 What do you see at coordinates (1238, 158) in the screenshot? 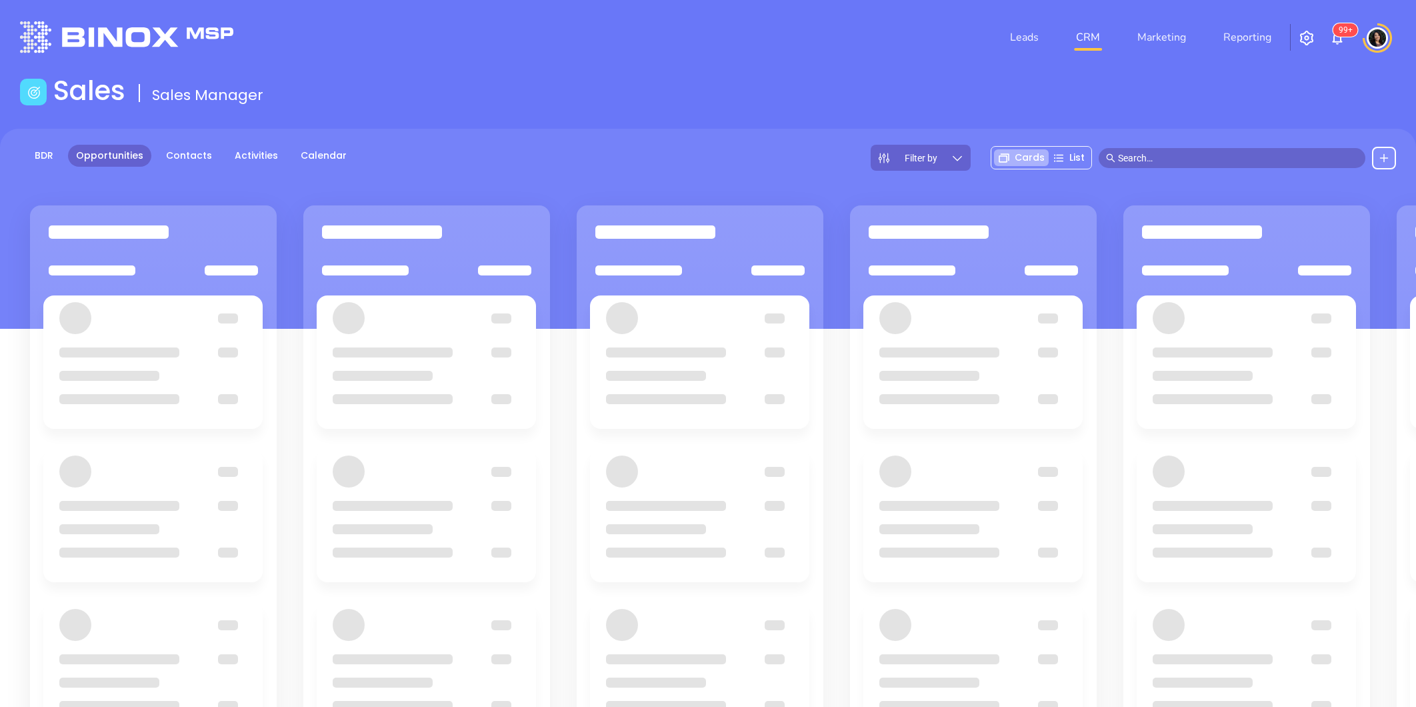
I see `input: Search…` at bounding box center [1238, 158].